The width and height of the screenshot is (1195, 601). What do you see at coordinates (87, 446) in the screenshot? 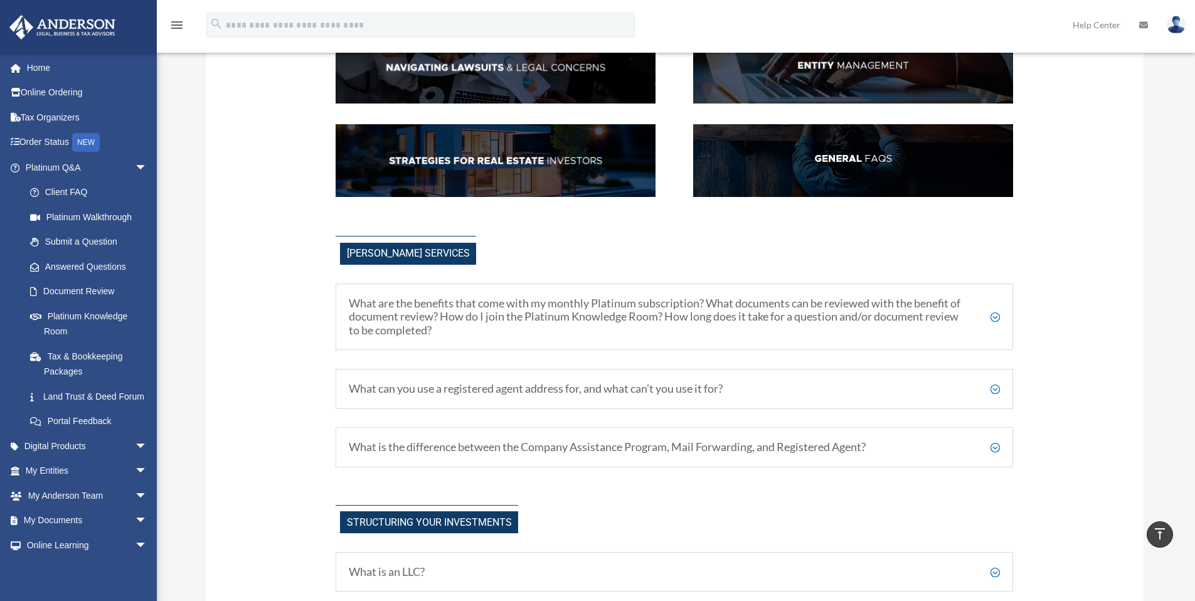
I see `a: Digital Productsarrow_drop_down` at bounding box center [87, 446].